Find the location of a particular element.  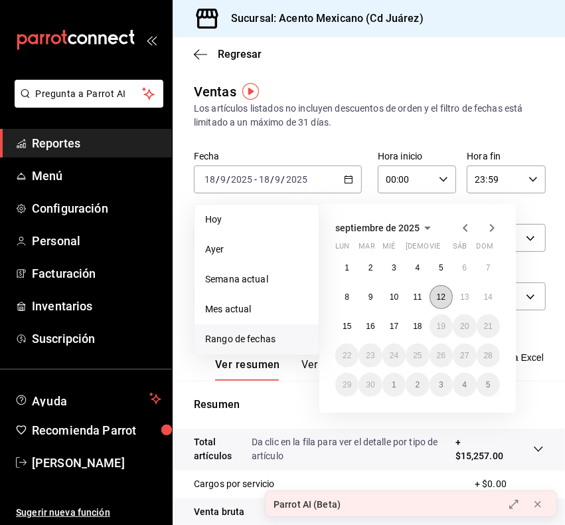

abbr: 23 de septiembre de 2025 is located at coordinates (370, 355).